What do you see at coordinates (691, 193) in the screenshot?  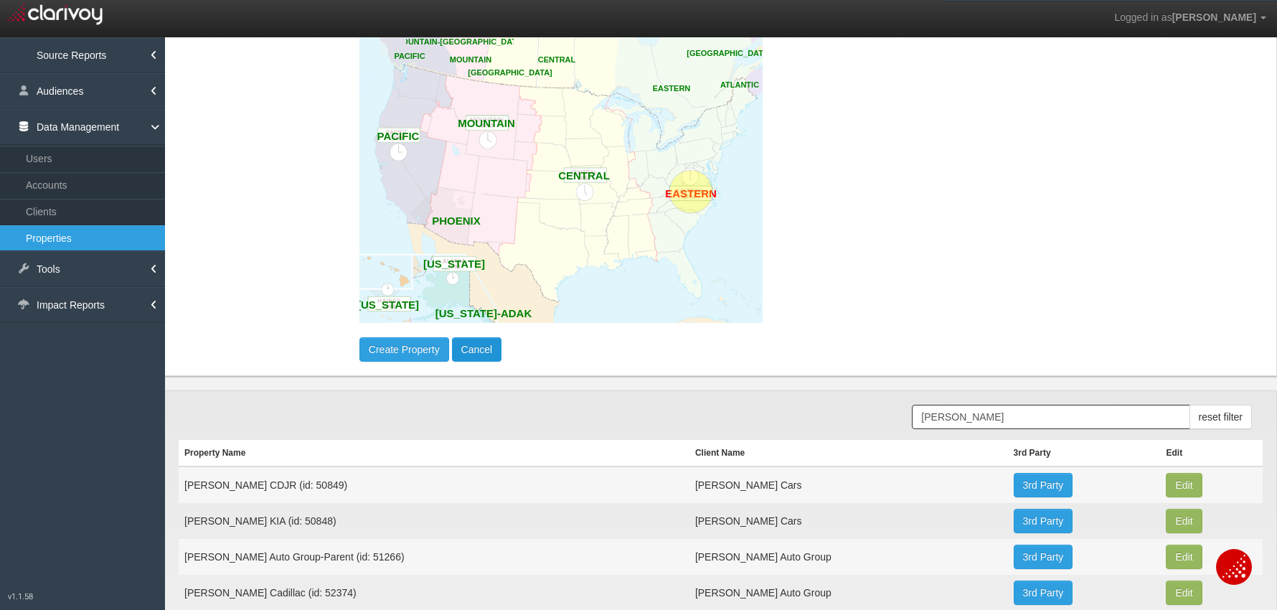 I see `text: EASTERN` at bounding box center [691, 193].